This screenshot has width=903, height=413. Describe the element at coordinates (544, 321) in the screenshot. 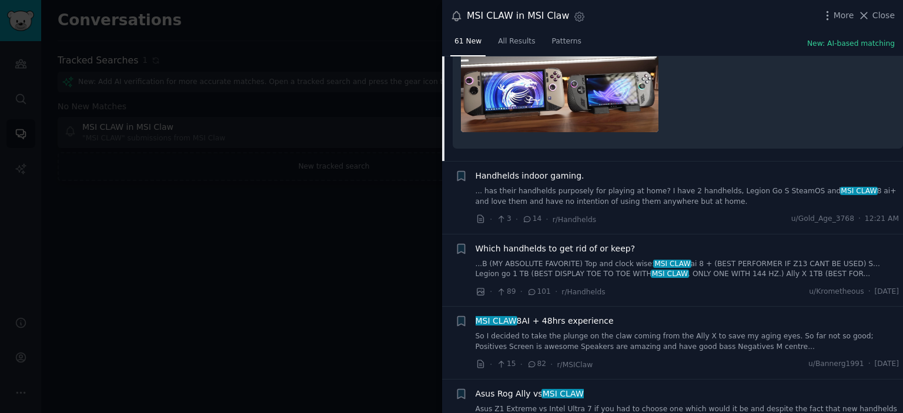

I see `a: MSI CLAW8AI + 48hrs experience` at that location.